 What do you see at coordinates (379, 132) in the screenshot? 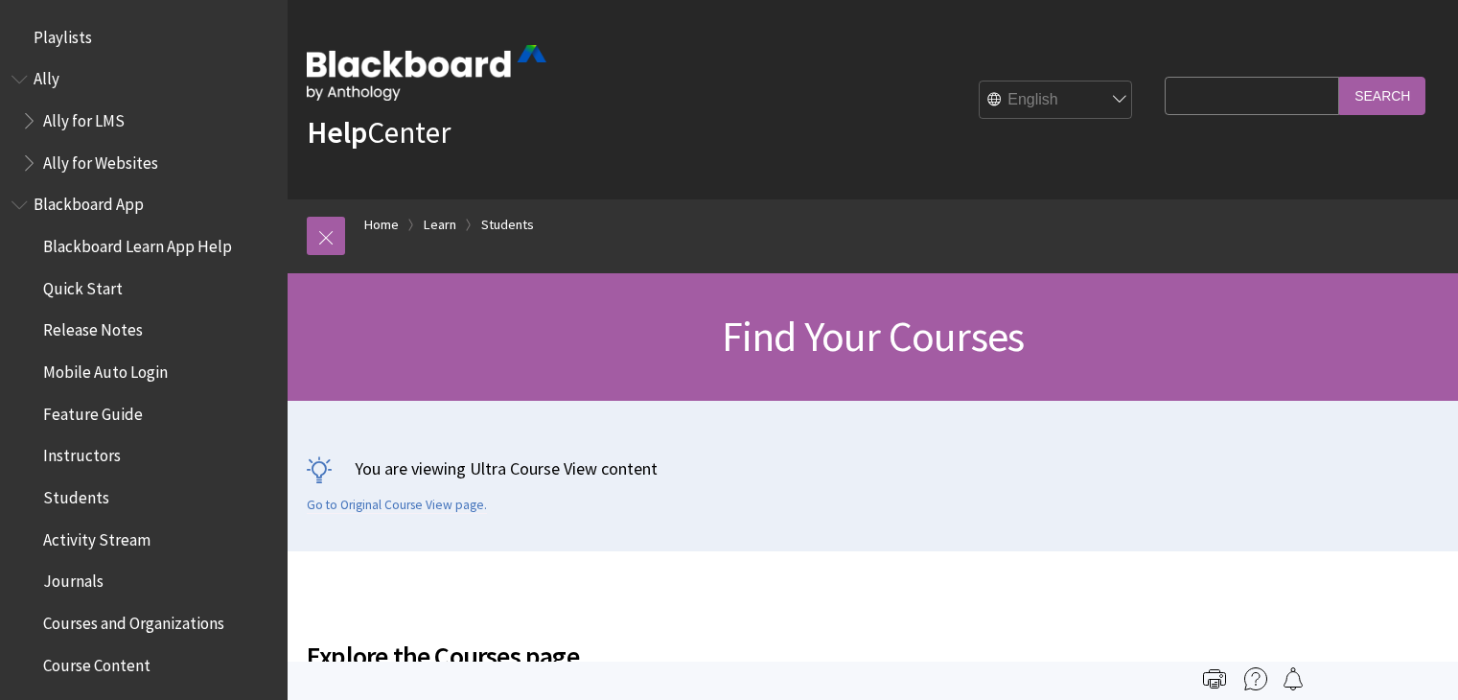
I see `a: HelpCenter` at bounding box center [379, 132].